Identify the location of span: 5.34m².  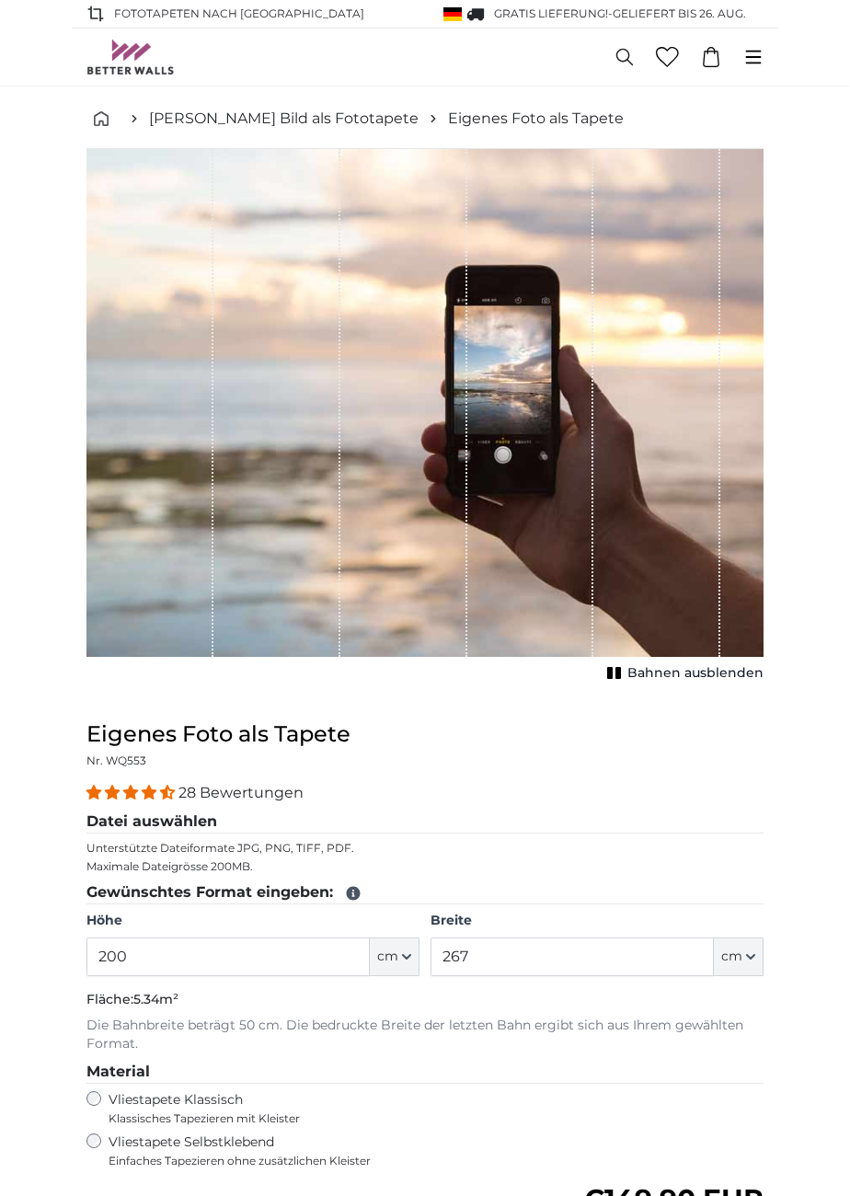
(156, 999).